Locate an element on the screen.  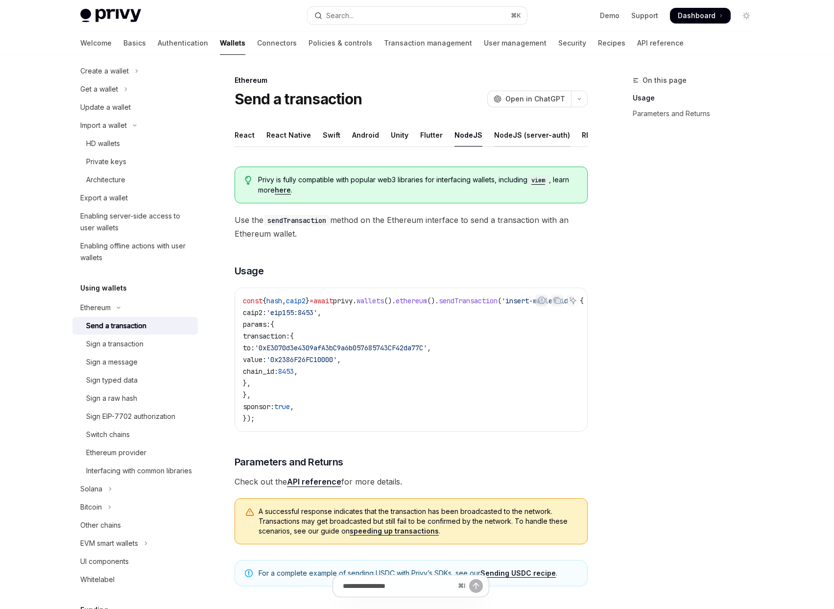
a: Sign typed data is located at coordinates (135, 380).